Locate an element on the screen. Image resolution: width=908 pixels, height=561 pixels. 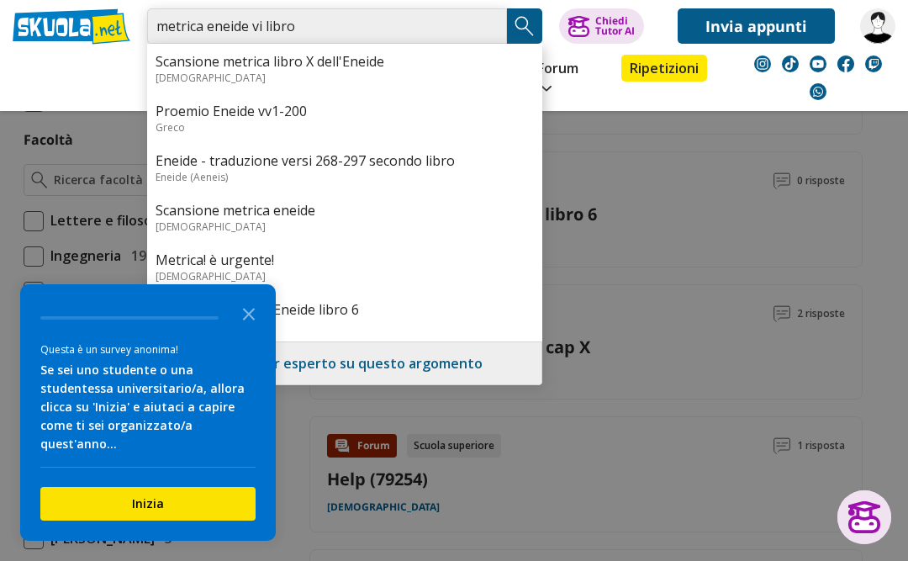
div: Eneide (Aeneis) is located at coordinates (345, 176).